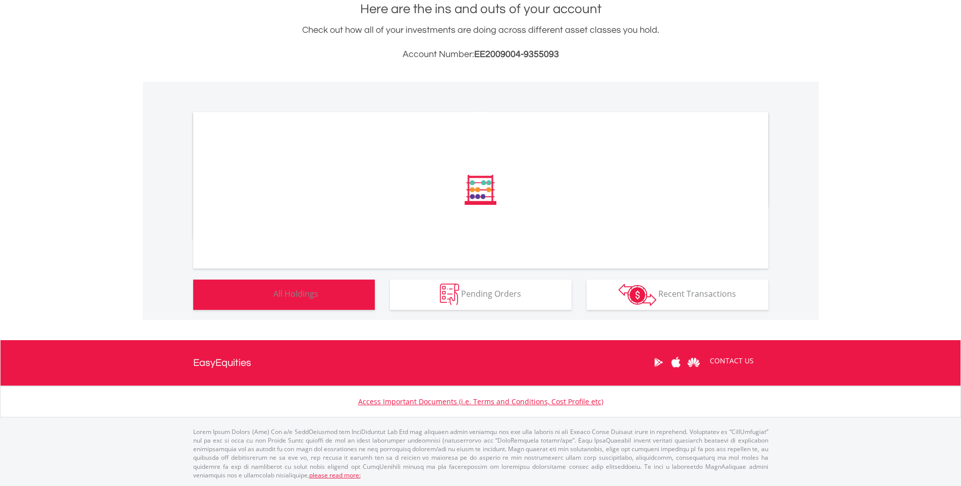 This screenshot has width=961, height=486. What do you see at coordinates (295, 293) in the screenshot?
I see `span: All Holdings` at bounding box center [295, 293].